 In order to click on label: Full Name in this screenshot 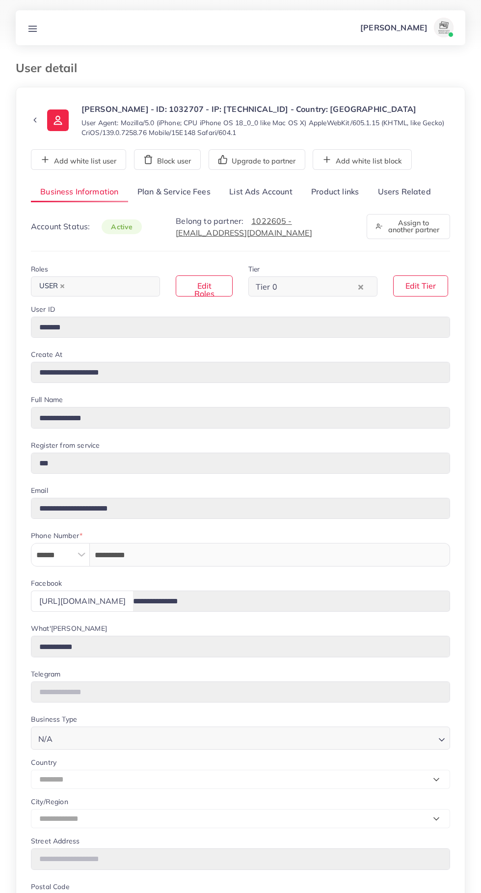, I will do `click(47, 400)`.